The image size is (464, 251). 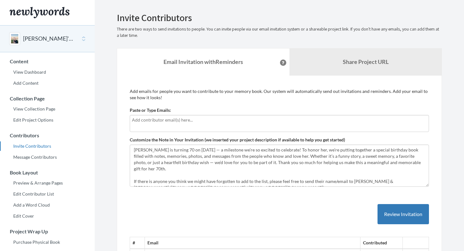 I want to click on img: Newlywords logo, so click(x=39, y=13).